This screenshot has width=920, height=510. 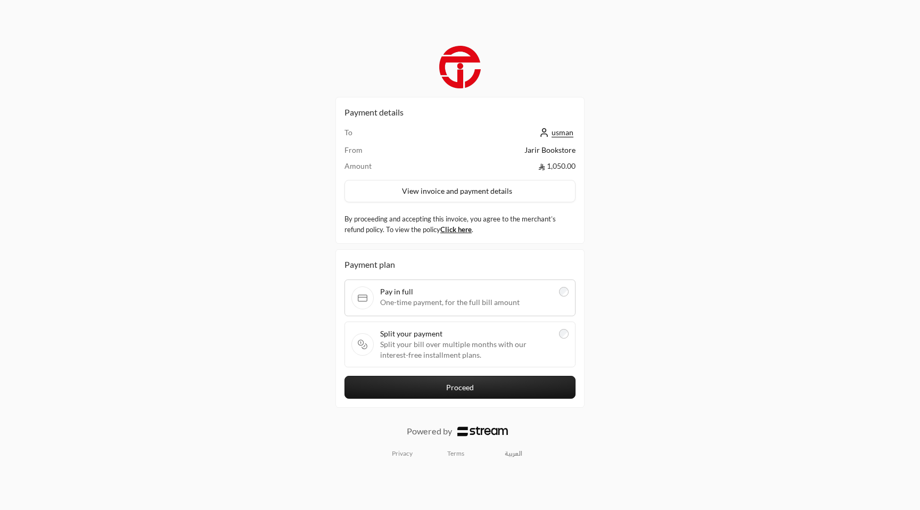 What do you see at coordinates (384, 136) in the screenshot?
I see `td: To` at bounding box center [384, 136].